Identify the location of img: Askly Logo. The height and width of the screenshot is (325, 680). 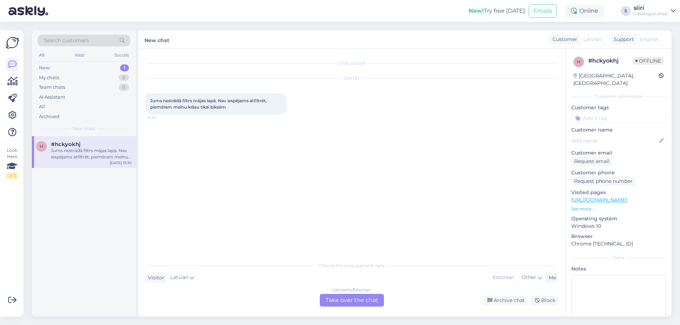
(12, 43).